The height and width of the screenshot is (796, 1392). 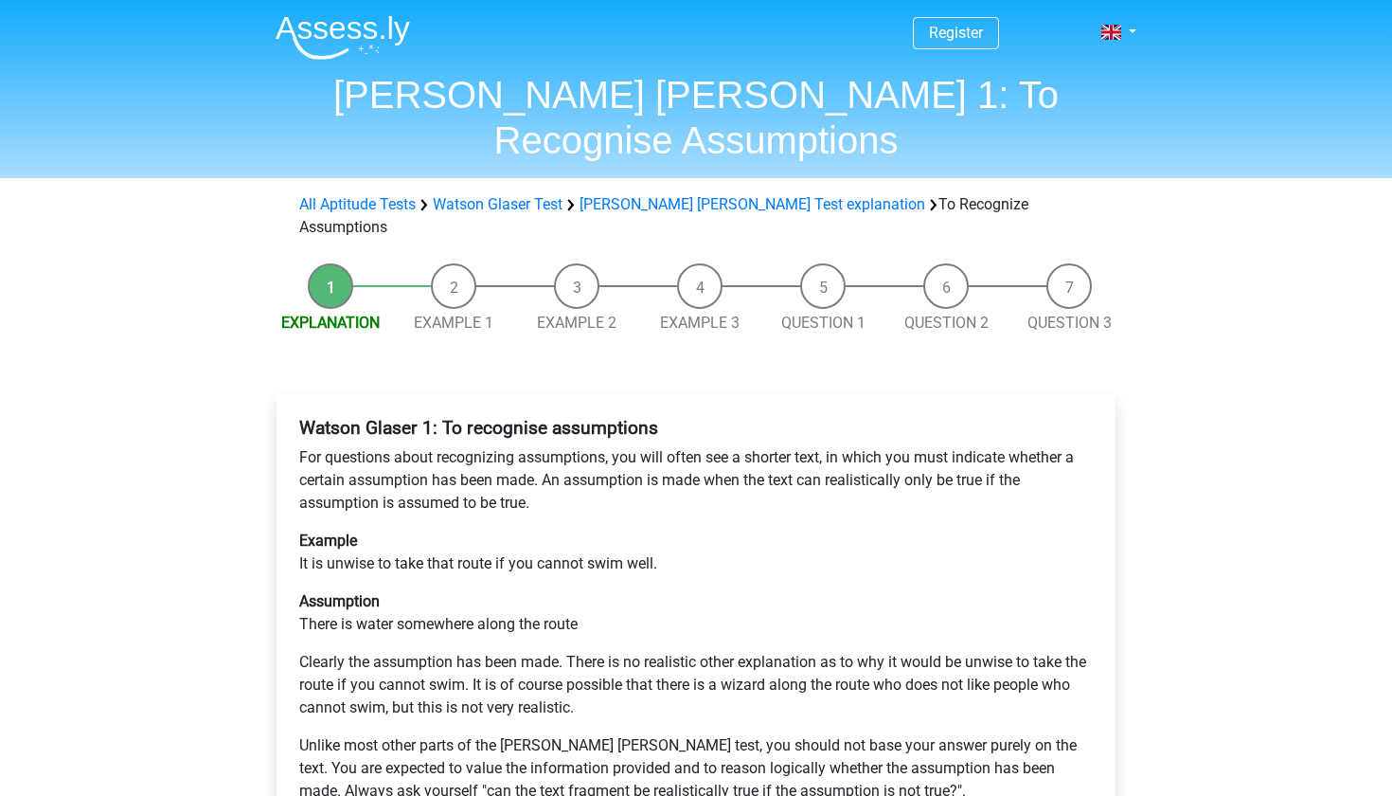 I want to click on b: Watson Glaser 1: To recognise assumptions, so click(x=478, y=427).